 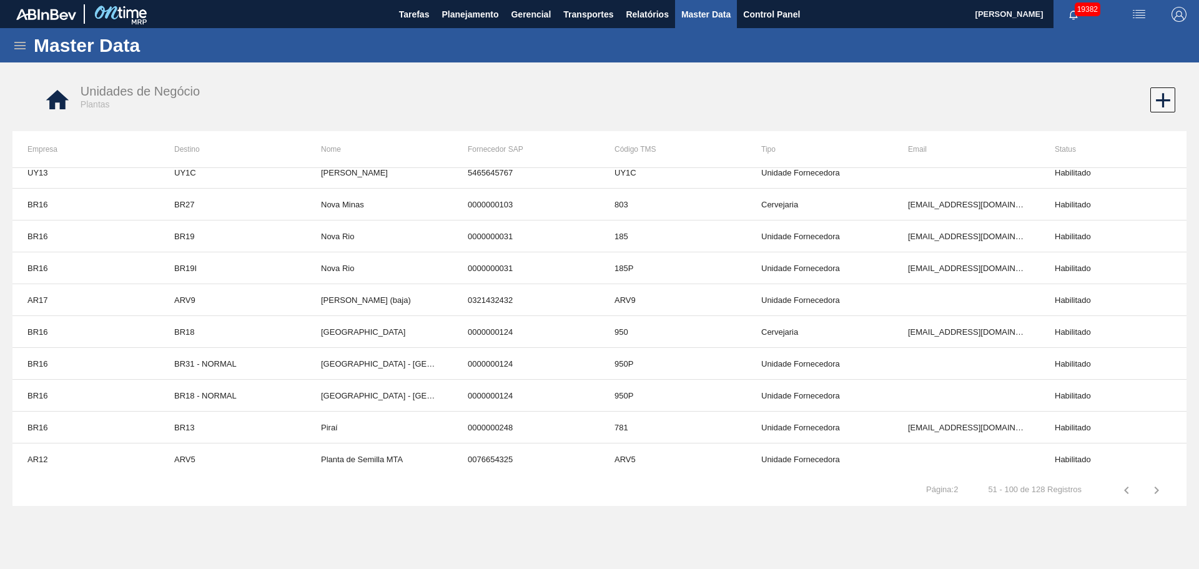 I want to click on td: BR31 - NORMAL, so click(x=232, y=363).